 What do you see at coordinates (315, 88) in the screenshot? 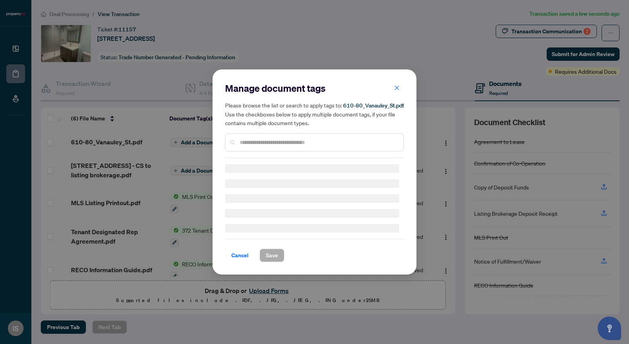
I see `h2: Manage document tags` at bounding box center [315, 88].